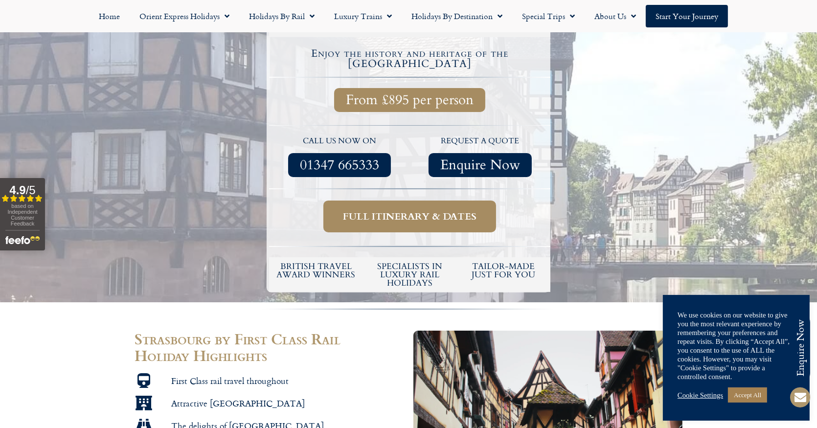 This screenshot has height=428, width=817. Describe the element at coordinates (409, 216) in the screenshot. I see `span: Full itinerary & dates` at that location.